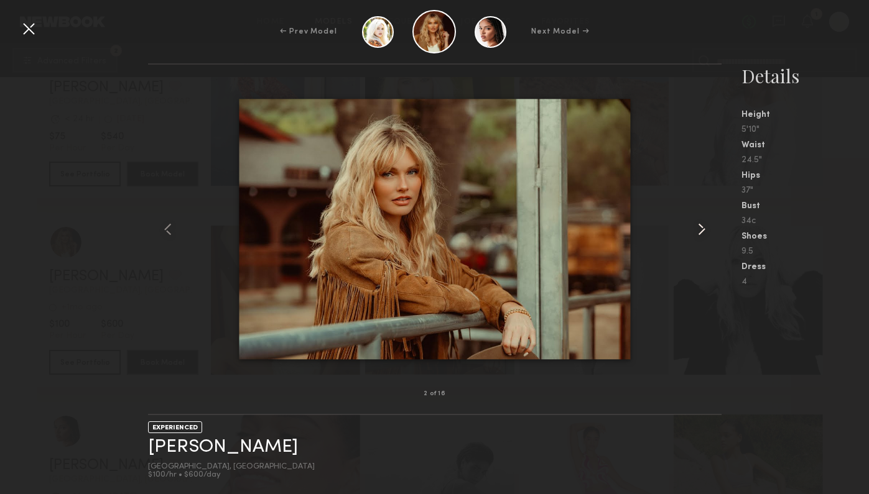 This screenshot has height=494, width=869. Describe the element at coordinates (805, 206) in the screenshot. I see `div: Bust` at that location.